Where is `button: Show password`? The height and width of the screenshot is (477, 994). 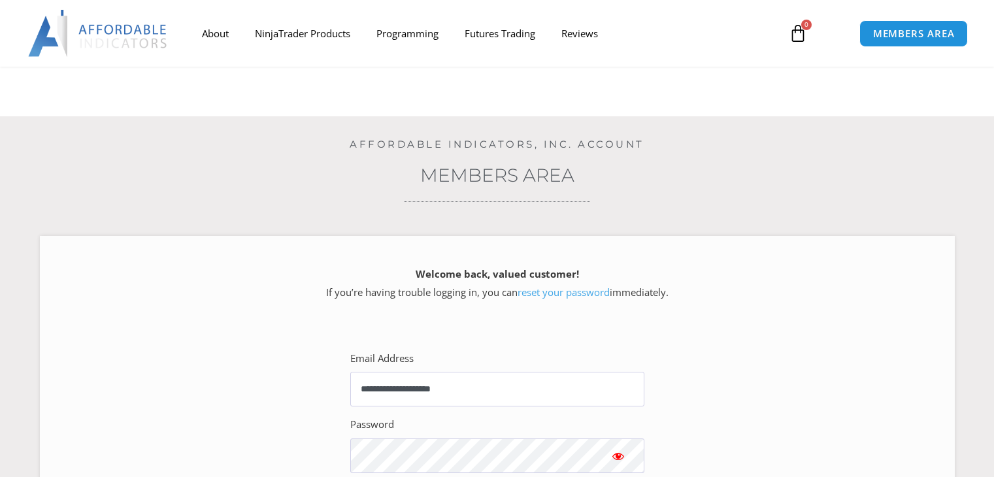
button: Show password is located at coordinates (618, 456).